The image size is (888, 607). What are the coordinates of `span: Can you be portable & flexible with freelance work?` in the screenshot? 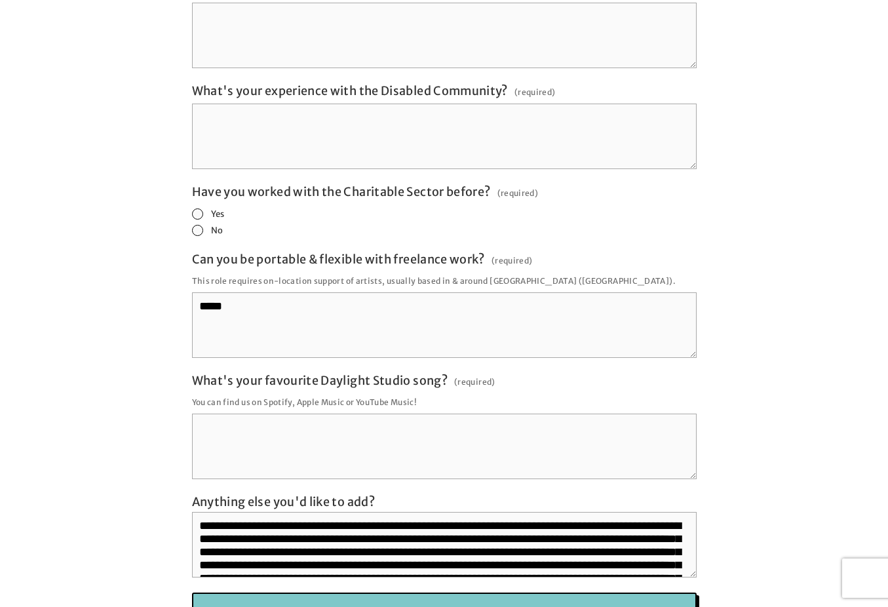 It's located at (338, 259).